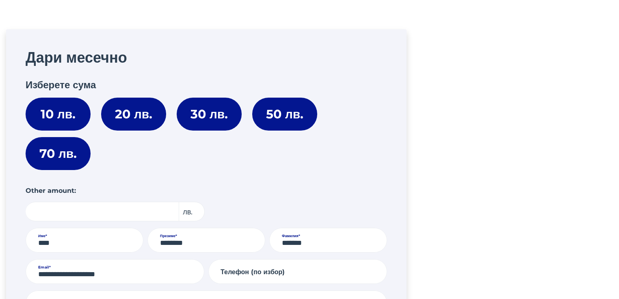  Describe the element at coordinates (206, 85) in the screenshot. I see `h3: Изберете сума` at that location.